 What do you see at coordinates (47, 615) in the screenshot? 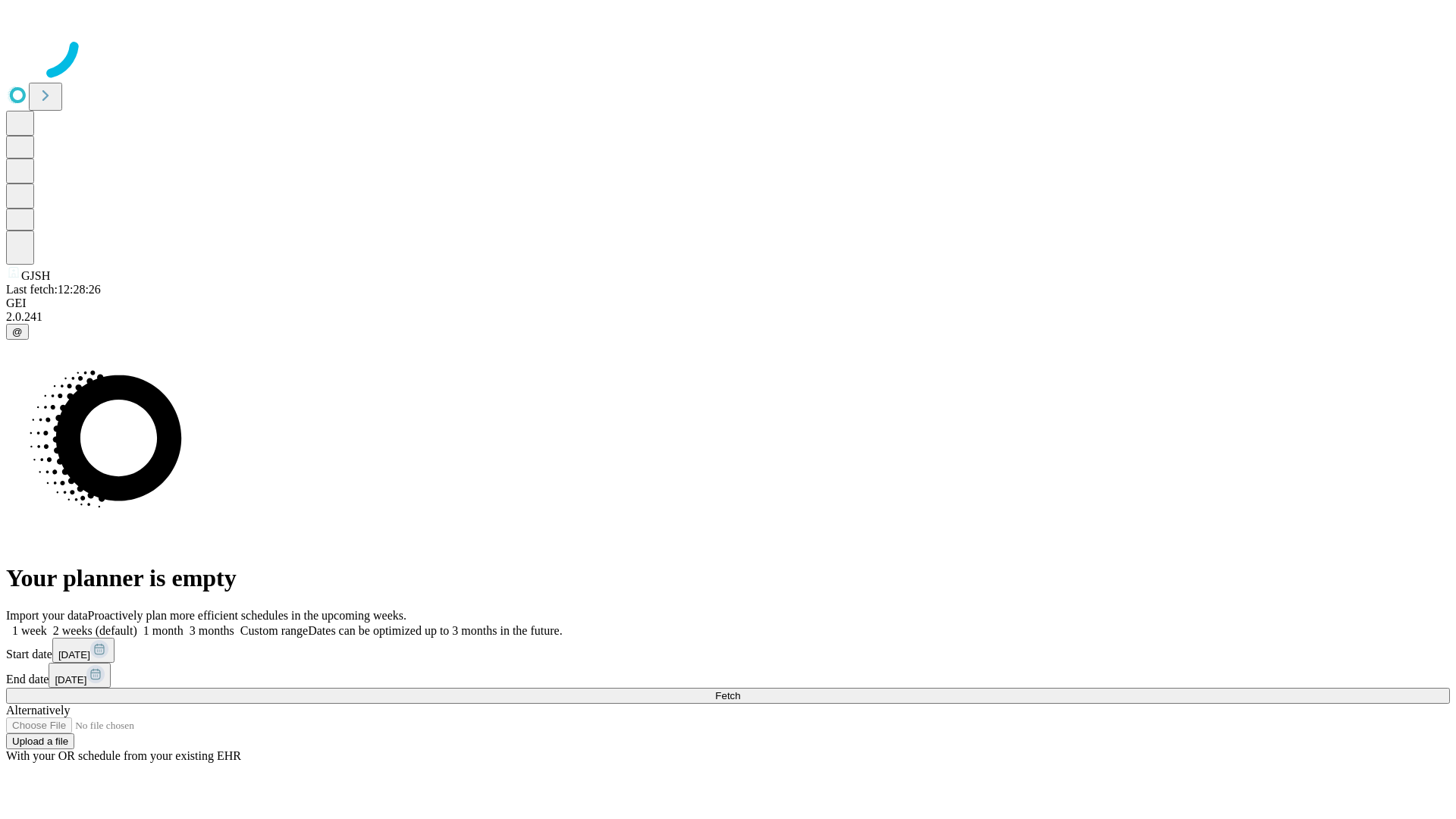
I see `span: Import your data` at bounding box center [47, 615].